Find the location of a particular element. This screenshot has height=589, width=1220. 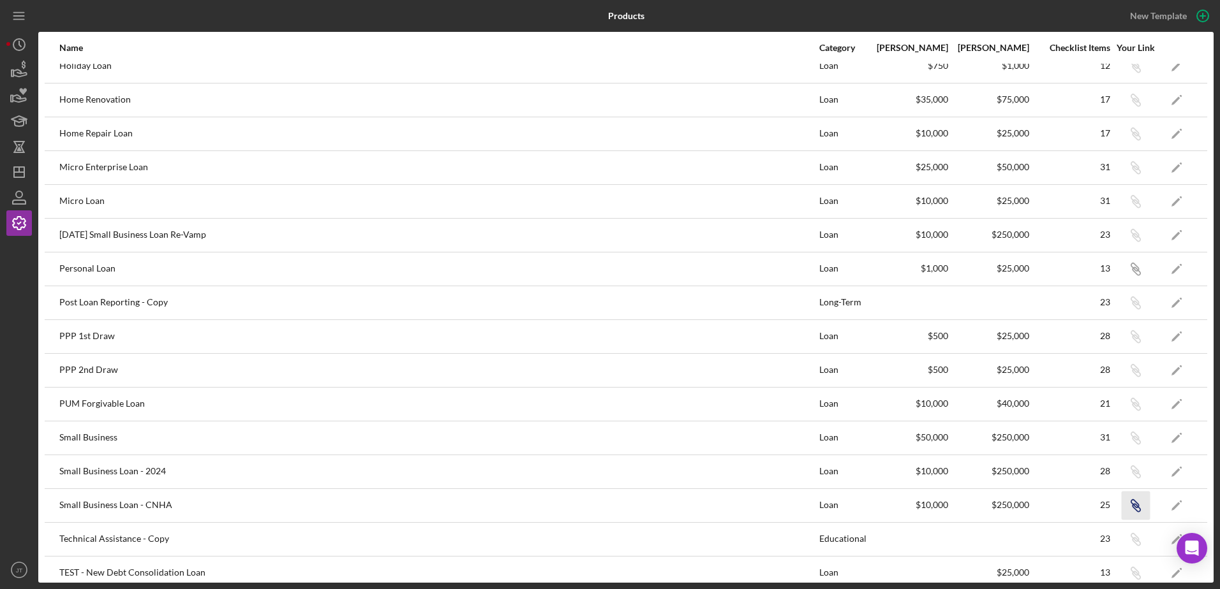

div: Your Link is located at coordinates (1135, 48).